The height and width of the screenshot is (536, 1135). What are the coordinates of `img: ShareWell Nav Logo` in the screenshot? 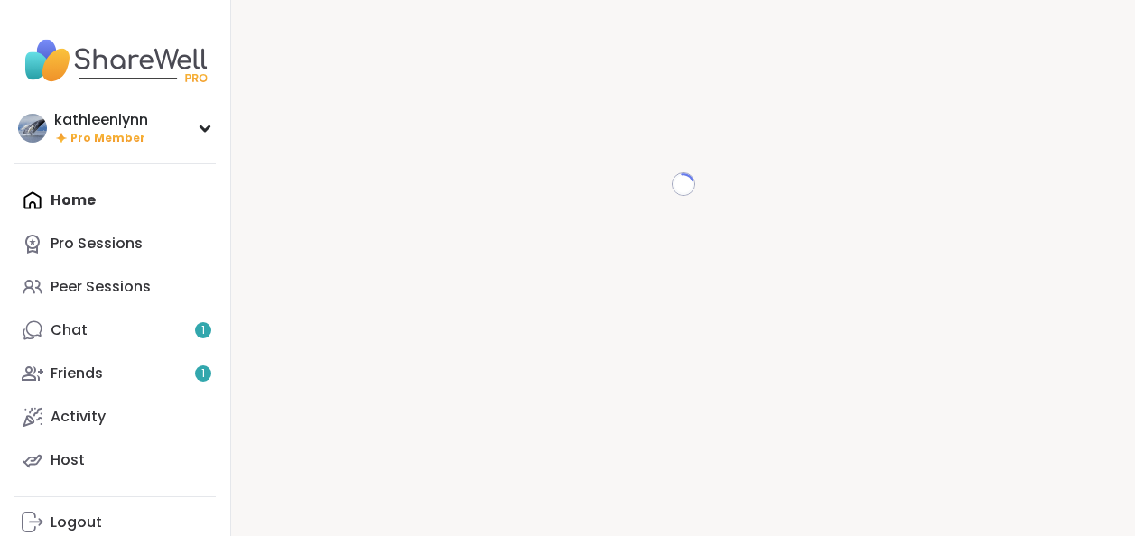 It's located at (115, 60).